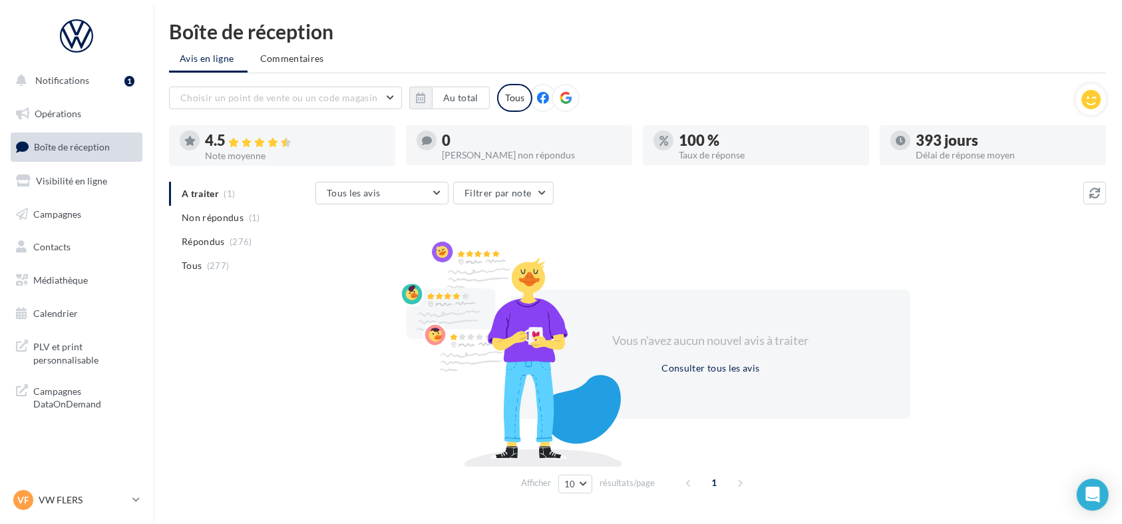  I want to click on span: Notifications, so click(62, 80).